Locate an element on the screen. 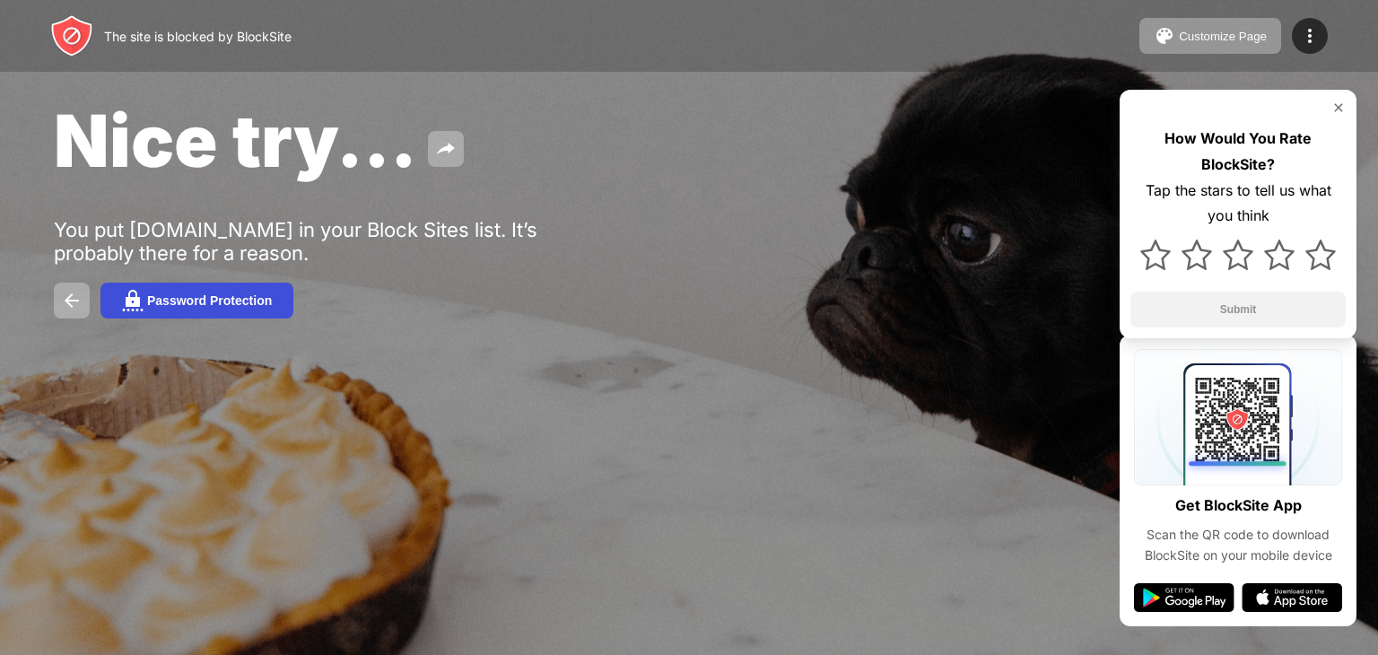 The image size is (1378, 655). img: rate-us-close.svg is located at coordinates (1339, 108).